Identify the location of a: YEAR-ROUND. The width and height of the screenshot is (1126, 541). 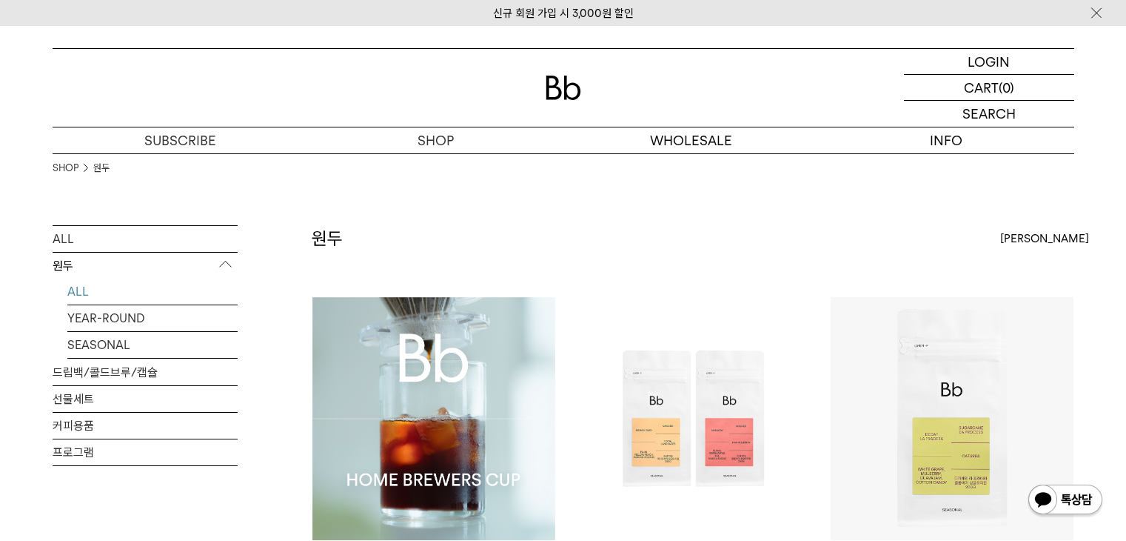
(153, 318).